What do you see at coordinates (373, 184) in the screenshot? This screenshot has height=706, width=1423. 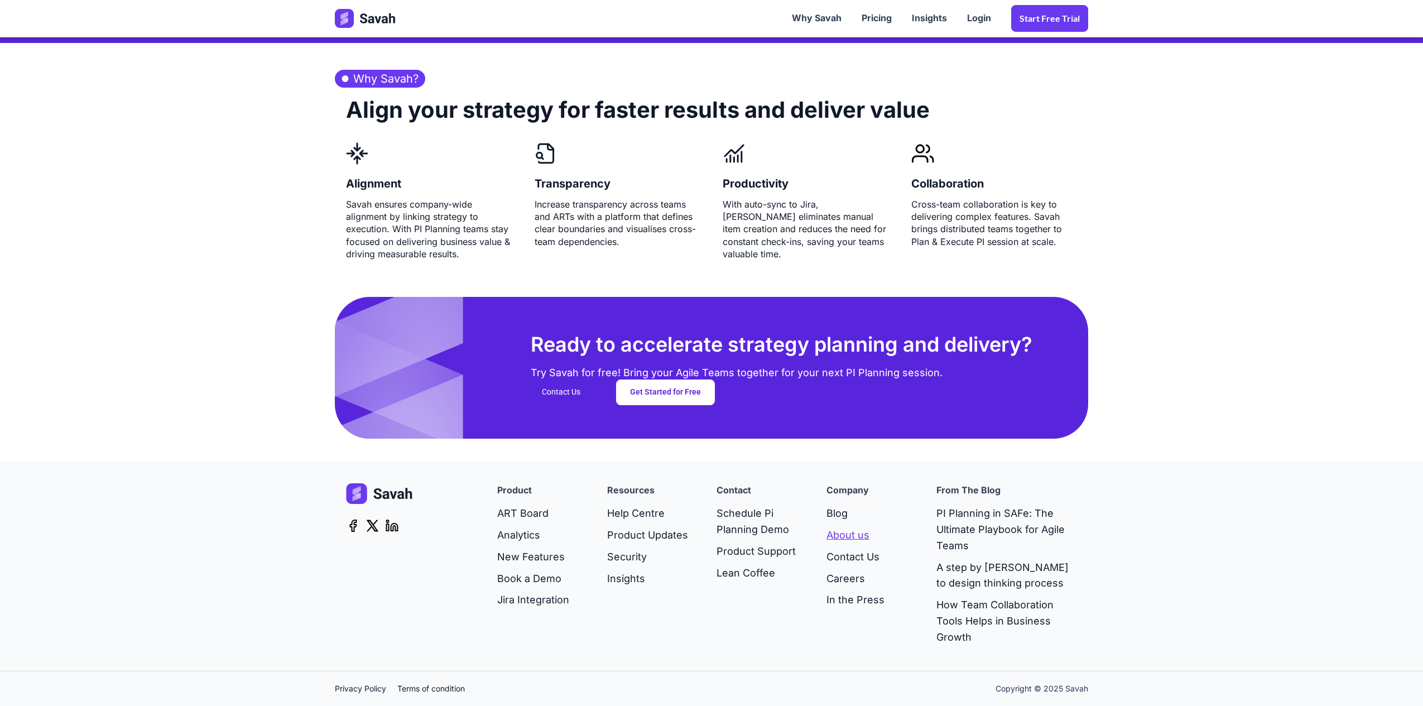 I see `h4: Alignment` at bounding box center [373, 184].